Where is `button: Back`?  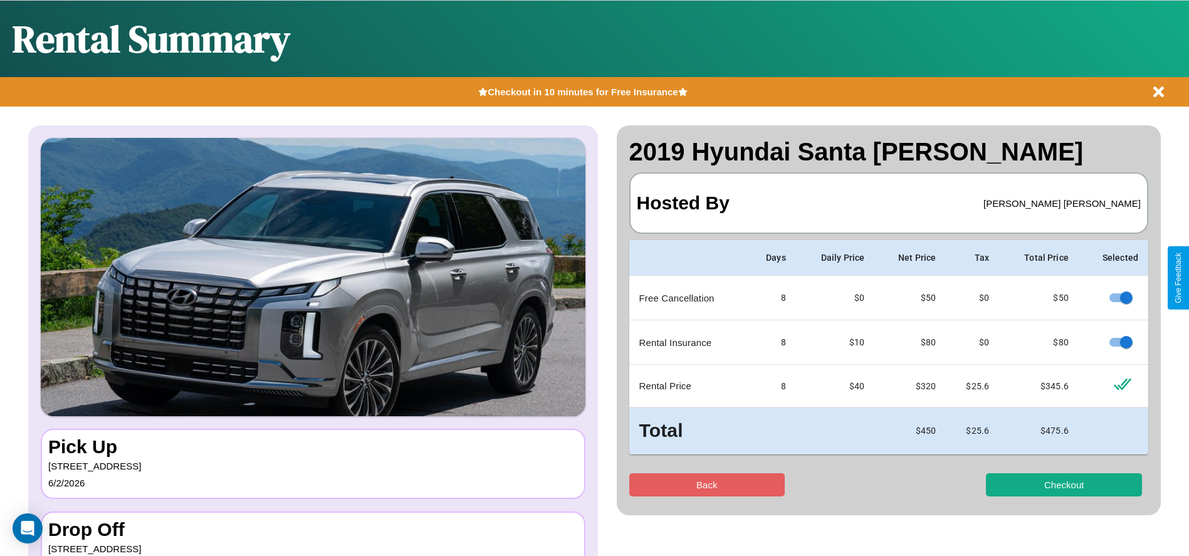
button: Back is located at coordinates (707, 484).